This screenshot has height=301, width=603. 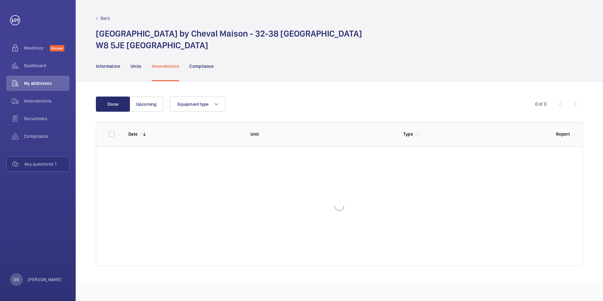 What do you see at coordinates (37, 48) in the screenshot?
I see `span: Maximize` at bounding box center [37, 48].